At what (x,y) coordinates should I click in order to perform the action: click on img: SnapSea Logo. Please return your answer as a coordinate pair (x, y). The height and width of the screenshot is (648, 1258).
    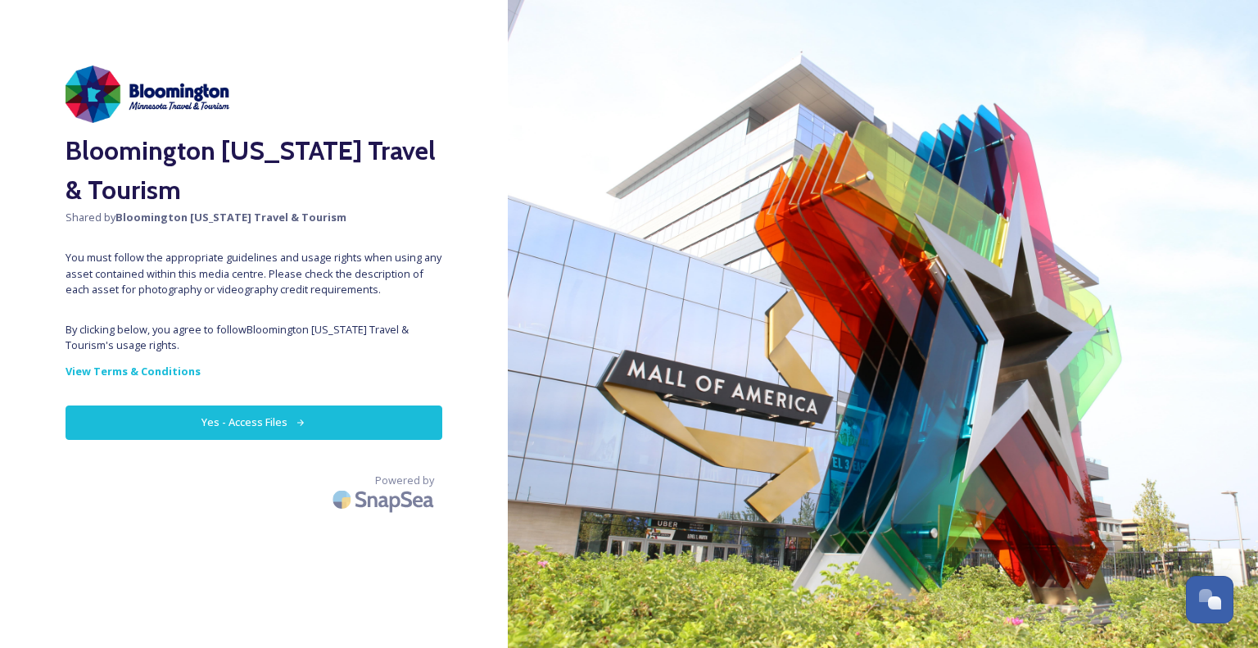
    Looking at the image, I should click on (385, 499).